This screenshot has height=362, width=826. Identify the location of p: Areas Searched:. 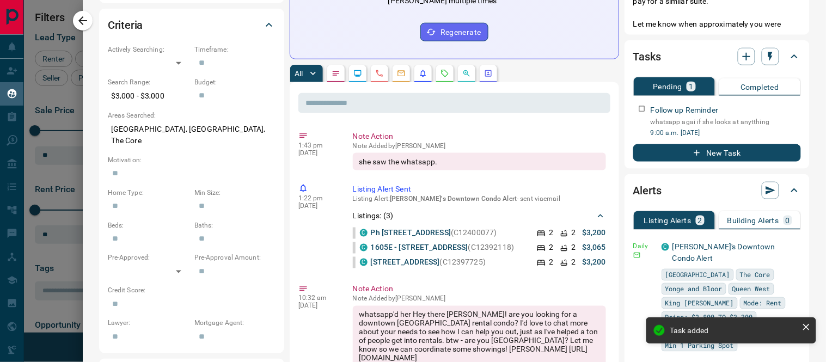
(192, 115).